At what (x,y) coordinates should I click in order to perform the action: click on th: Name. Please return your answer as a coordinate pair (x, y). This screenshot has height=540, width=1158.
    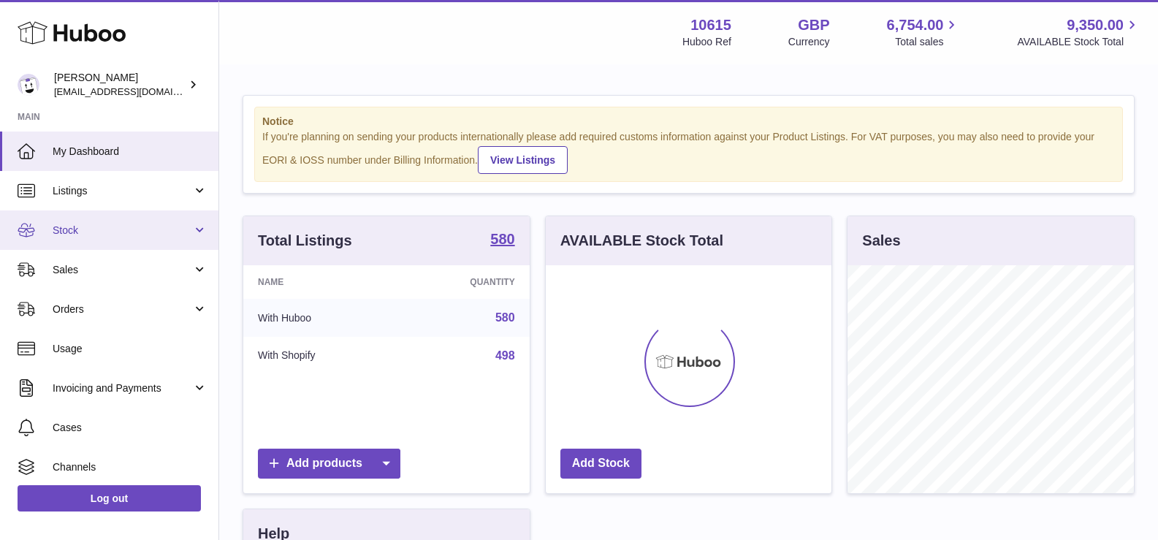
    Looking at the image, I should click on (320, 282).